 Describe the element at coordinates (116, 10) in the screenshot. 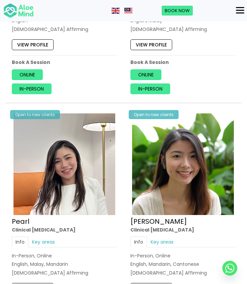

I see `a: English` at that location.